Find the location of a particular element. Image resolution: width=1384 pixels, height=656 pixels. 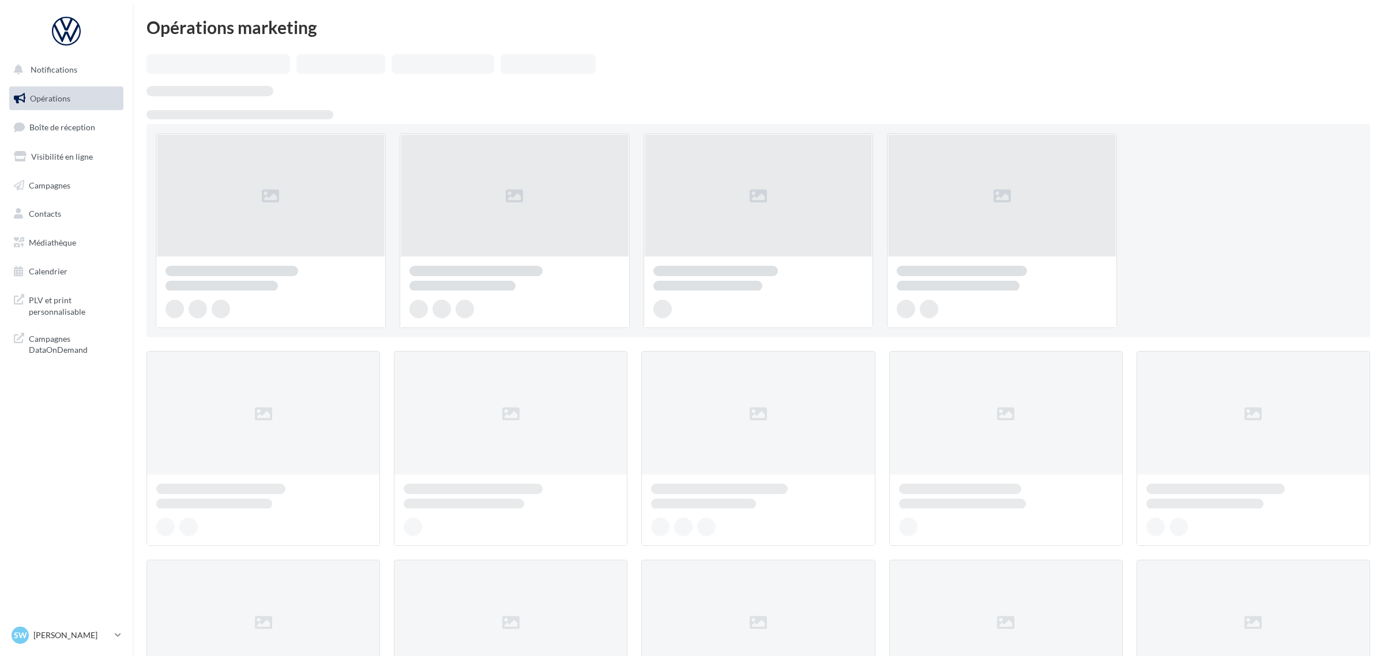

span: Campagnes DataOnDemand is located at coordinates (74, 343).